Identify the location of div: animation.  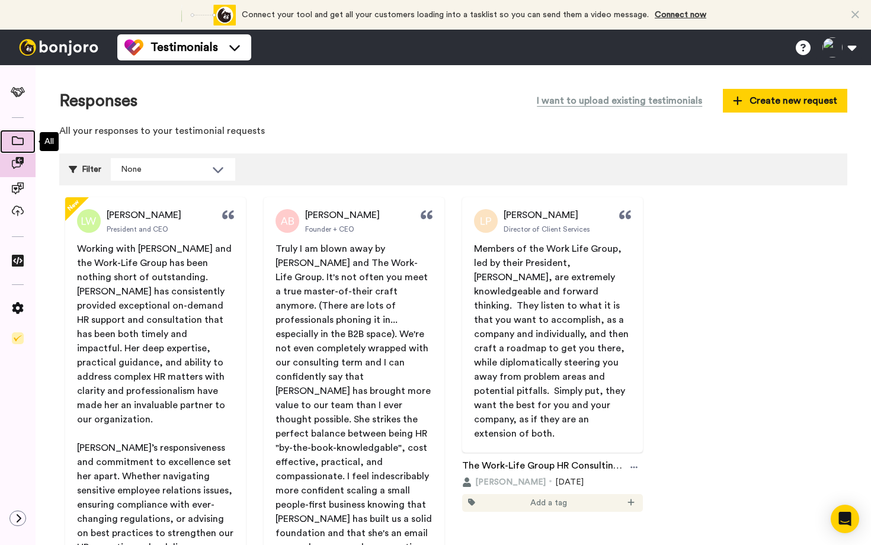
(203, 15).